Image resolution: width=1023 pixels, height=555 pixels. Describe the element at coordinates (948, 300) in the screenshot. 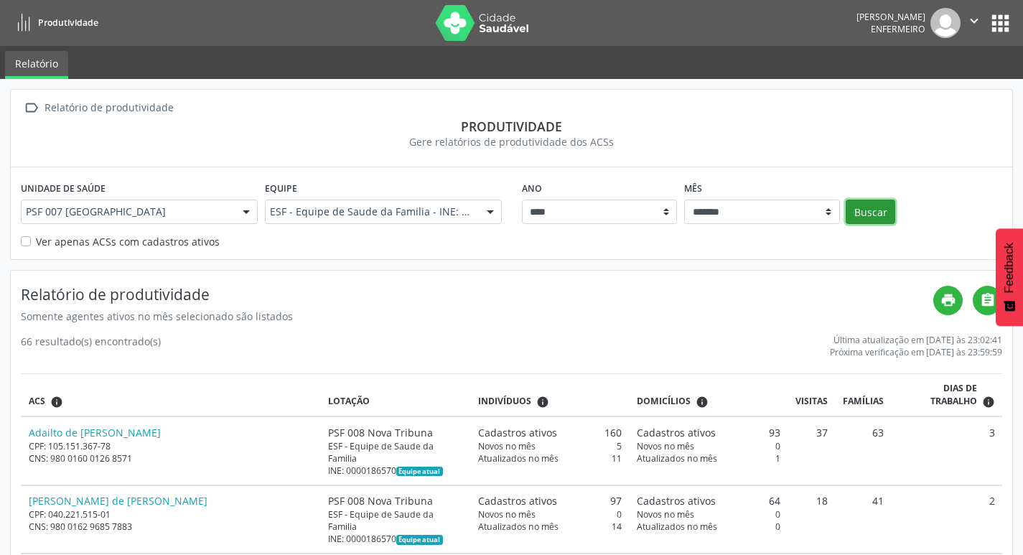

I see `i: print` at that location.